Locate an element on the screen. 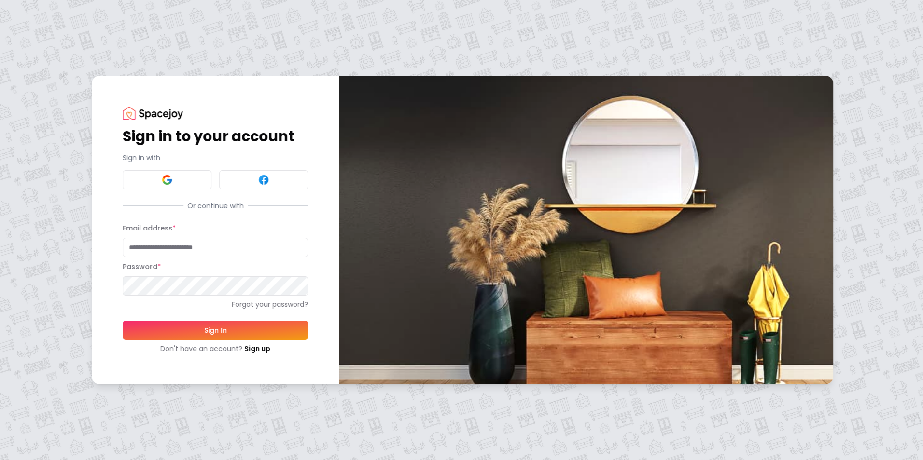 This screenshot has width=923, height=460. img: banner is located at coordinates (586, 230).